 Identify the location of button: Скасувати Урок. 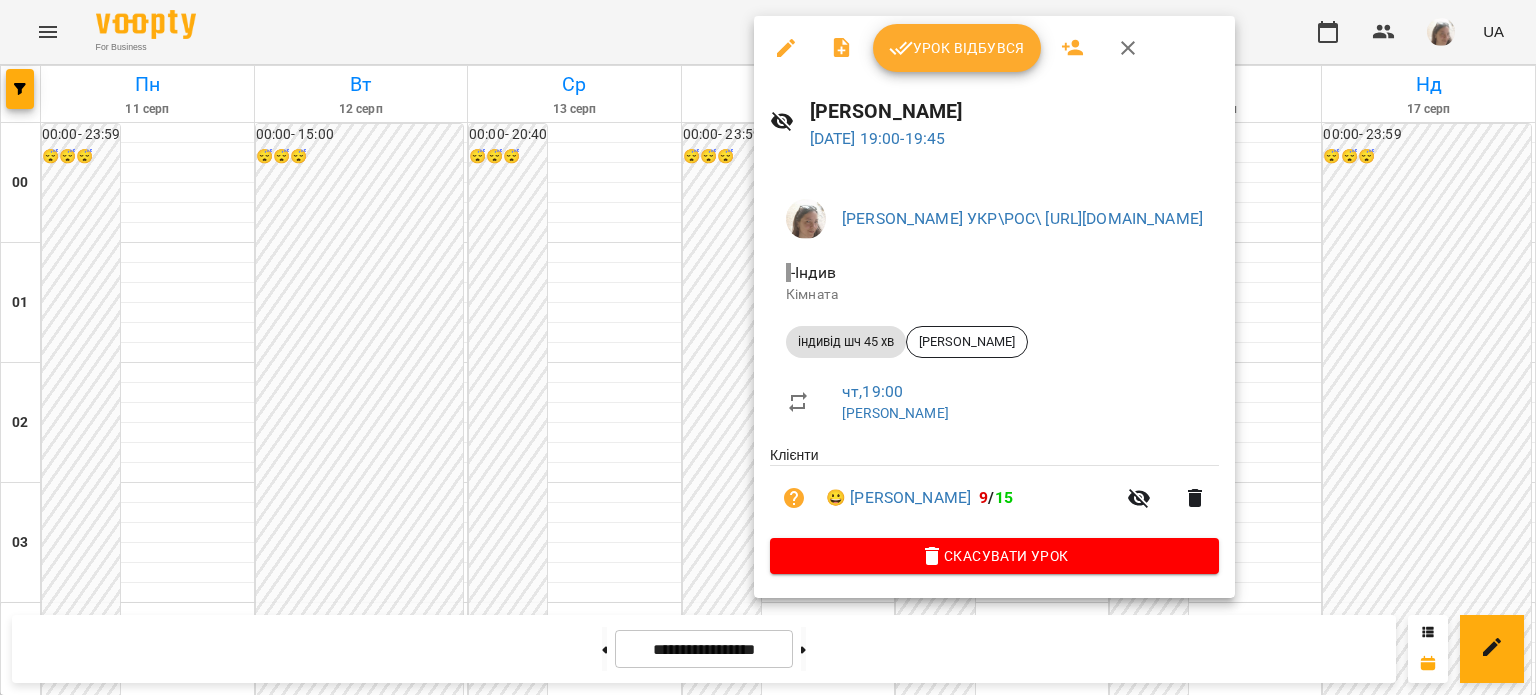
(994, 556).